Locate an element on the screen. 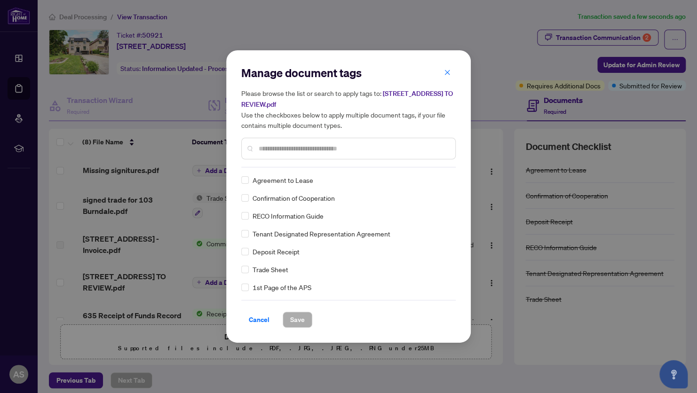 The height and width of the screenshot is (393, 697). span: Cancel is located at coordinates (259, 320).